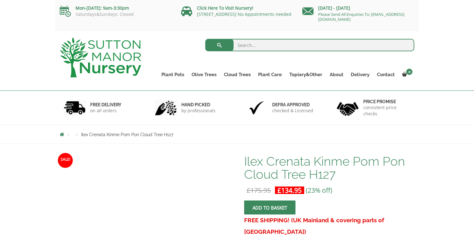 The width and height of the screenshot is (474, 235). I want to click on img: 1.jpg, so click(75, 108).